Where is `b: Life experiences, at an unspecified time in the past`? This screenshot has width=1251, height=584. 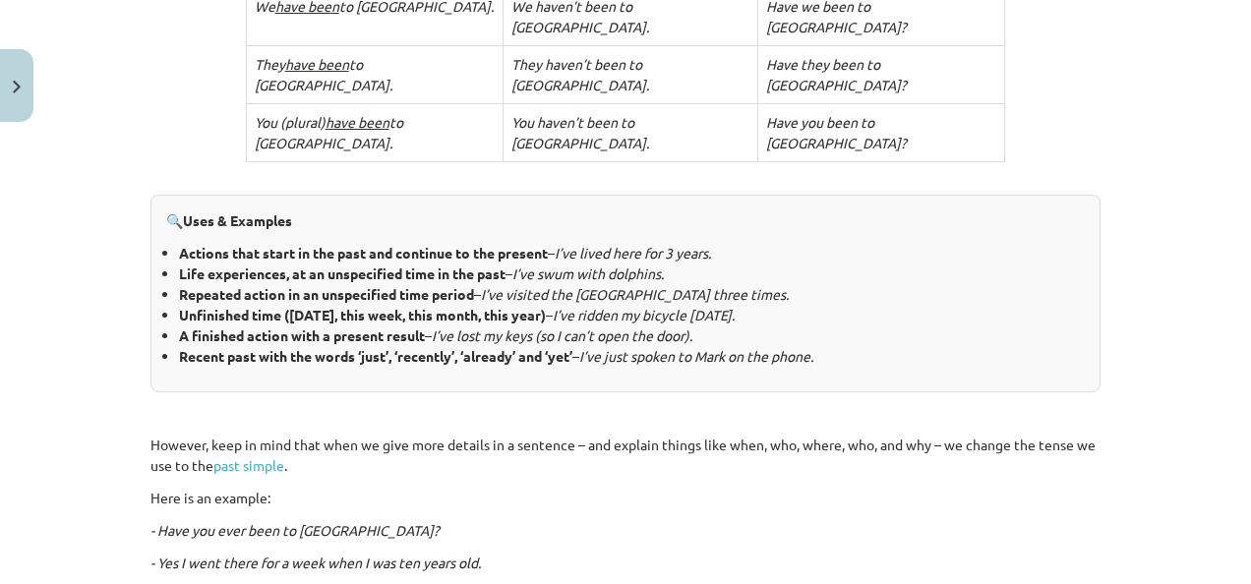 b: Life experiences, at an unspecified time in the past is located at coordinates (342, 273).